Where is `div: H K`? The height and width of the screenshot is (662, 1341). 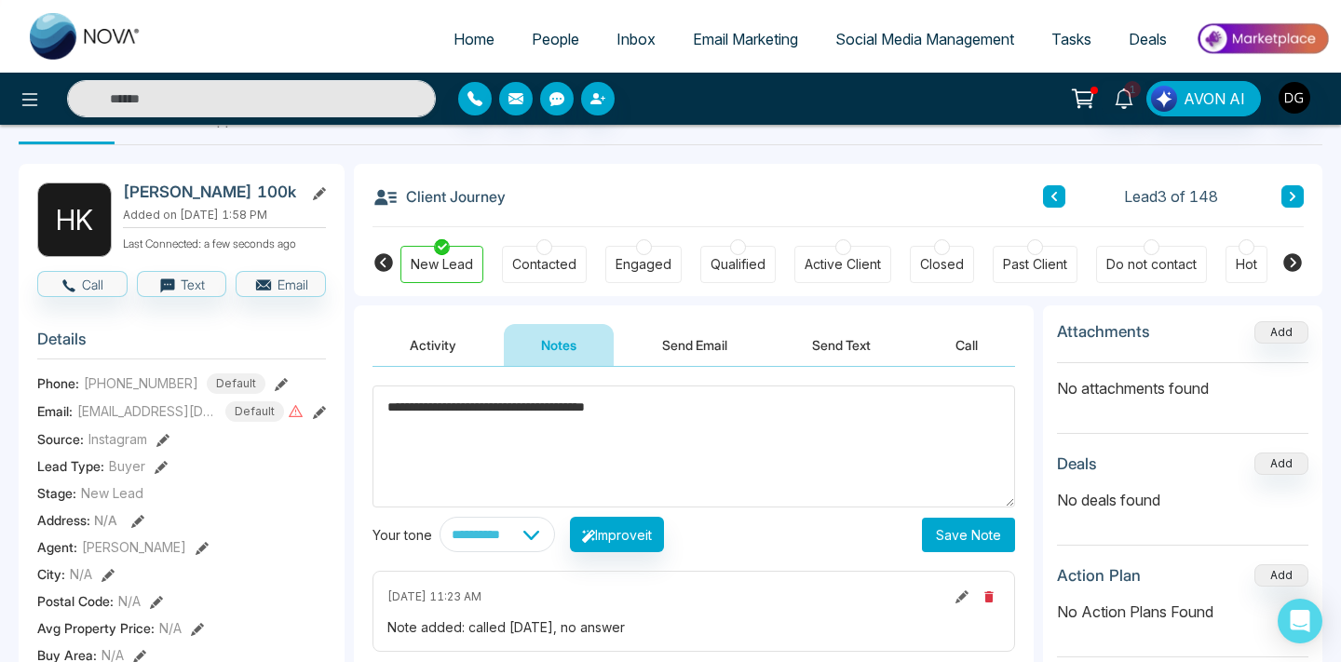 div: H K is located at coordinates (75, 220).